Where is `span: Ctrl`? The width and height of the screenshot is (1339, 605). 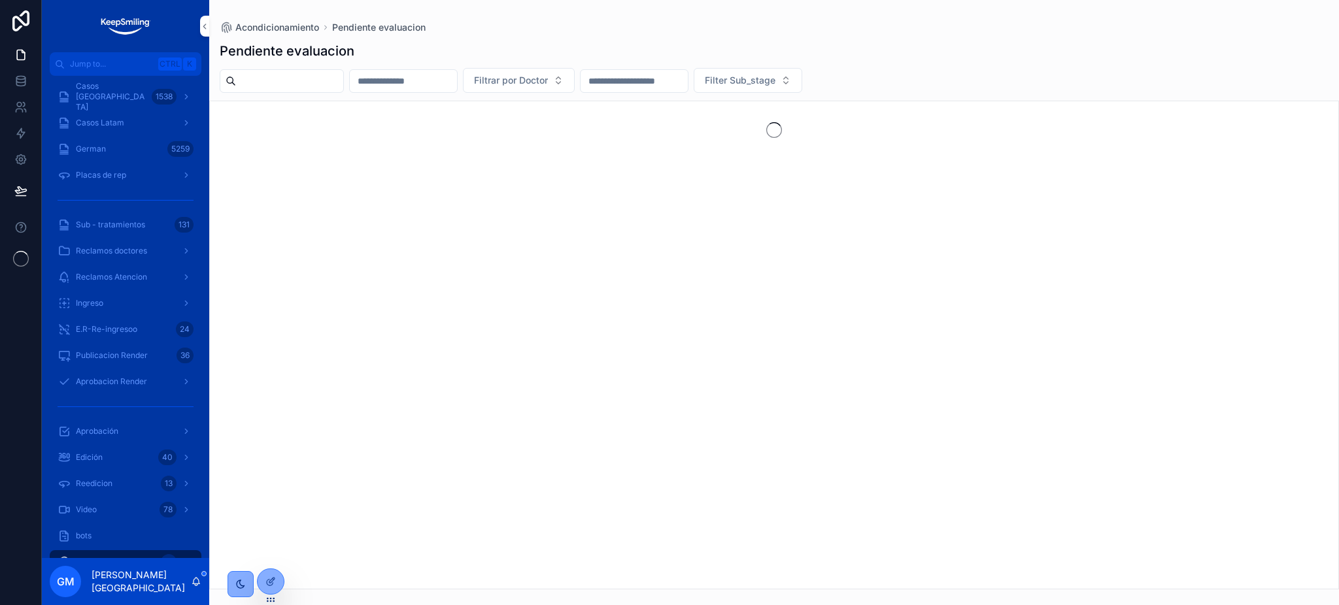
span: Ctrl is located at coordinates (170, 64).